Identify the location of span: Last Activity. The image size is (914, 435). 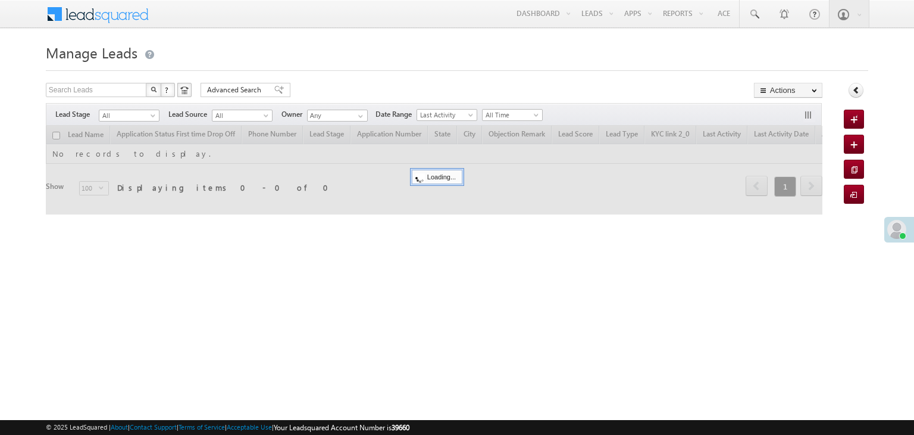
(445, 115).